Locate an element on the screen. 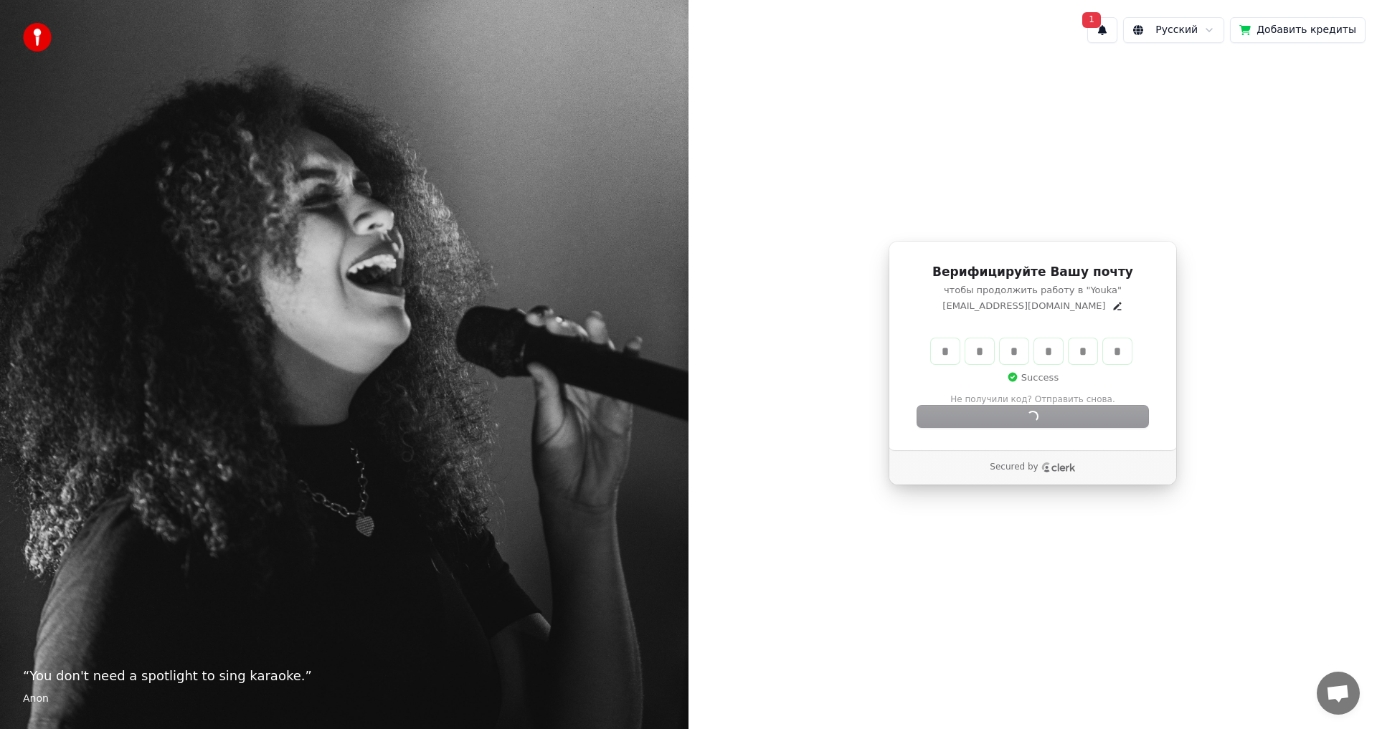 The height and width of the screenshot is (729, 1377). button: 1 is located at coordinates (1102, 30).